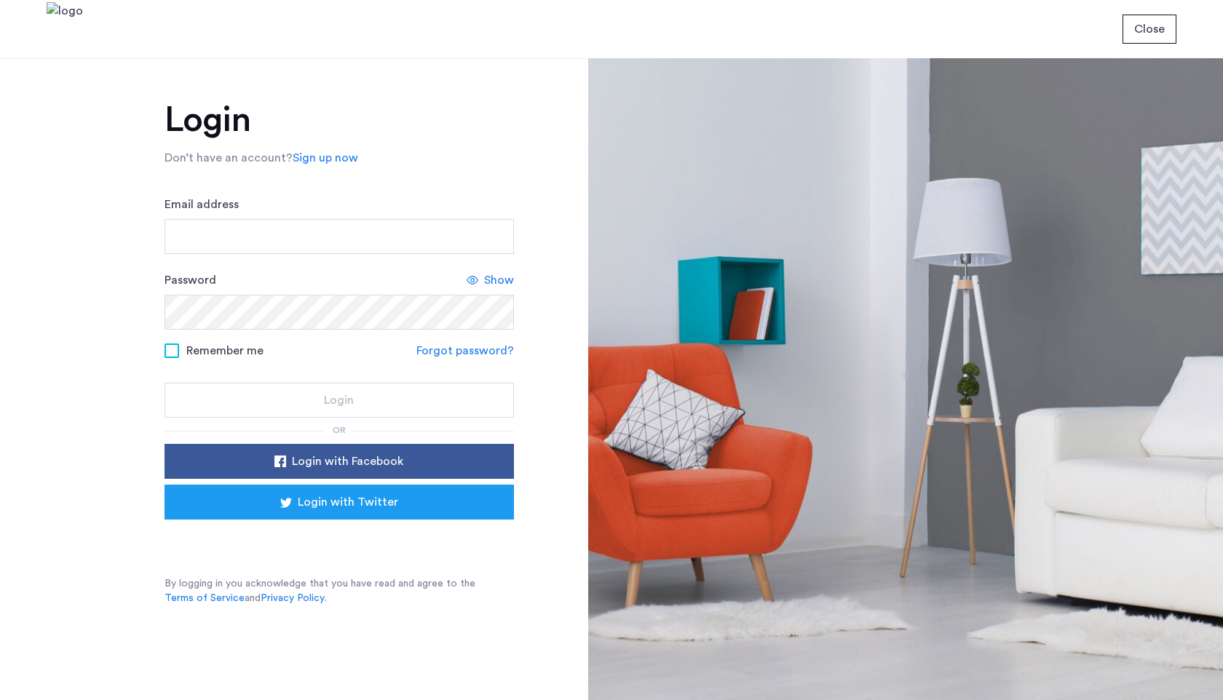  Describe the element at coordinates (347, 462) in the screenshot. I see `span: Login with Facebook` at that location.